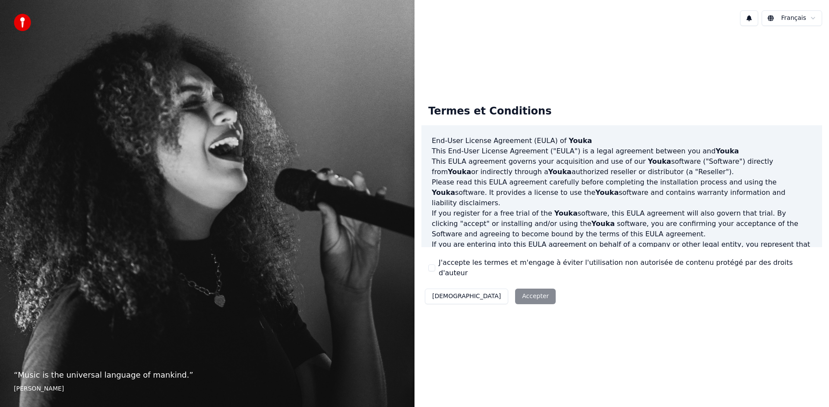 This screenshot has width=829, height=407. Describe the element at coordinates (622, 193) in the screenshot. I see `p: Please read this EULA agreement carefully before completing the installation process and using th...` at that location.